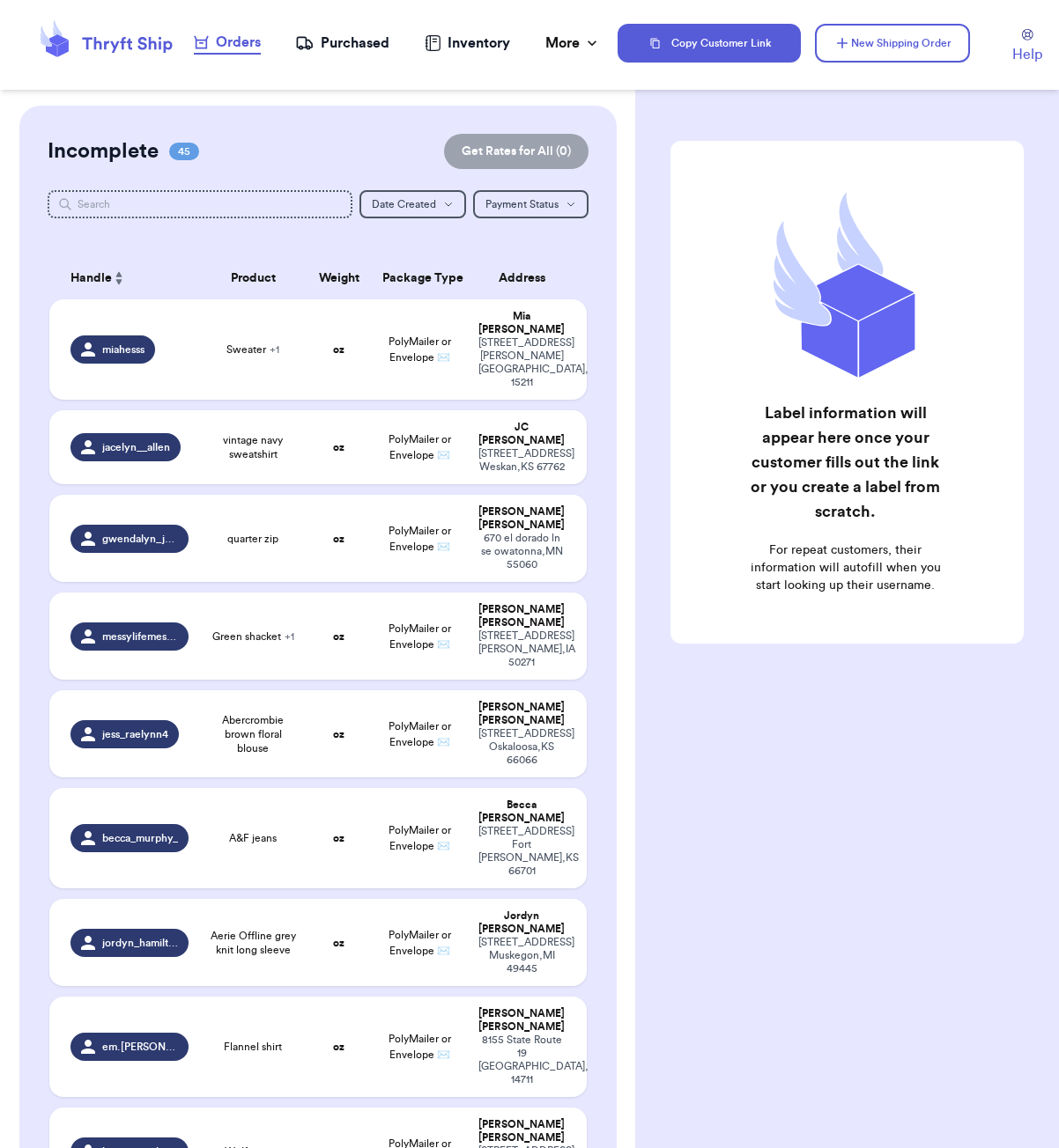  I want to click on span: Aerie Offline grey knit long sleeve, so click(252, 943).